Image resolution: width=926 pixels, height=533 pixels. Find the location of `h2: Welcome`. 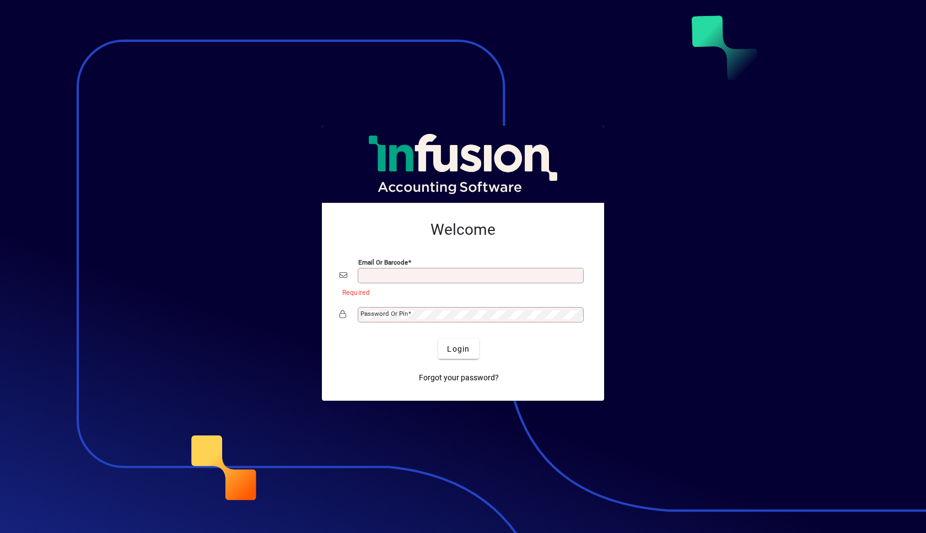

h2: Welcome is located at coordinates (463, 230).